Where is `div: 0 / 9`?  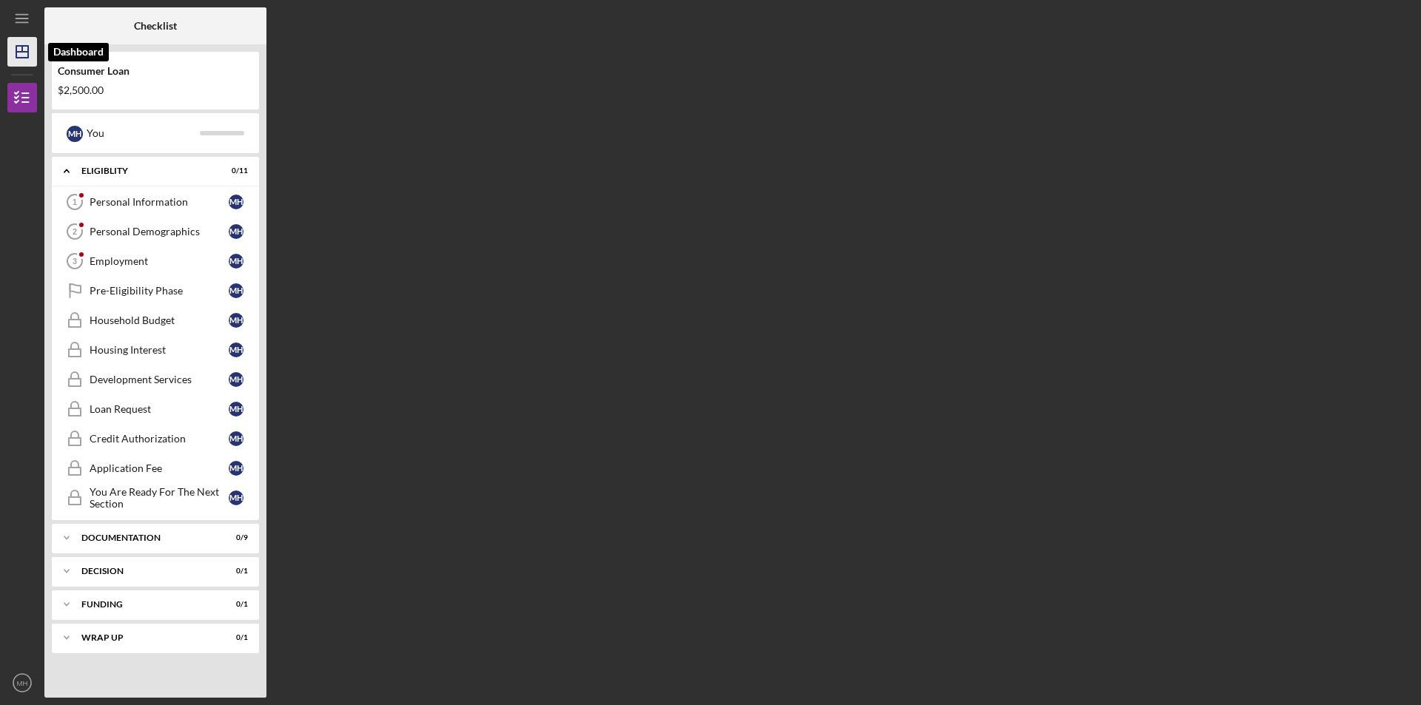 div: 0 / 9 is located at coordinates (235, 538).